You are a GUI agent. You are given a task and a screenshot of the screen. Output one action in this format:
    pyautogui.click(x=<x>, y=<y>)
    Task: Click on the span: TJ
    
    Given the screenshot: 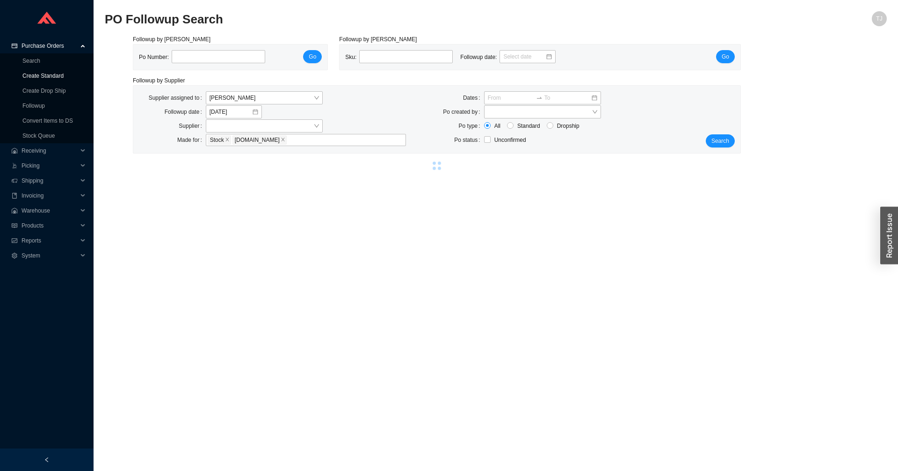 What is the action you would take?
    pyautogui.click(x=879, y=19)
    